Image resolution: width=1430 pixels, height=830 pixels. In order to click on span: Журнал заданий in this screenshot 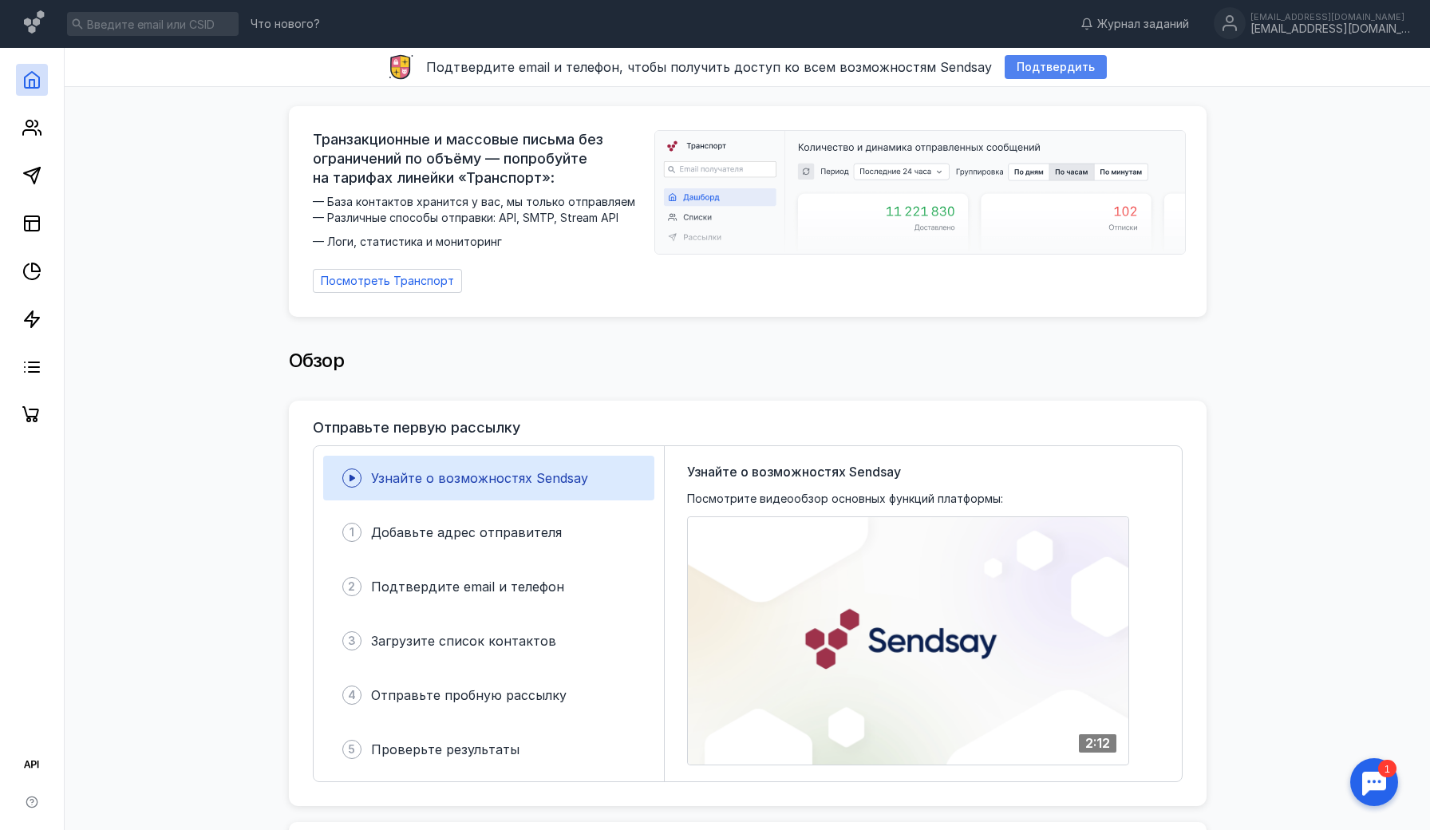, I will do `click(1143, 24)`.